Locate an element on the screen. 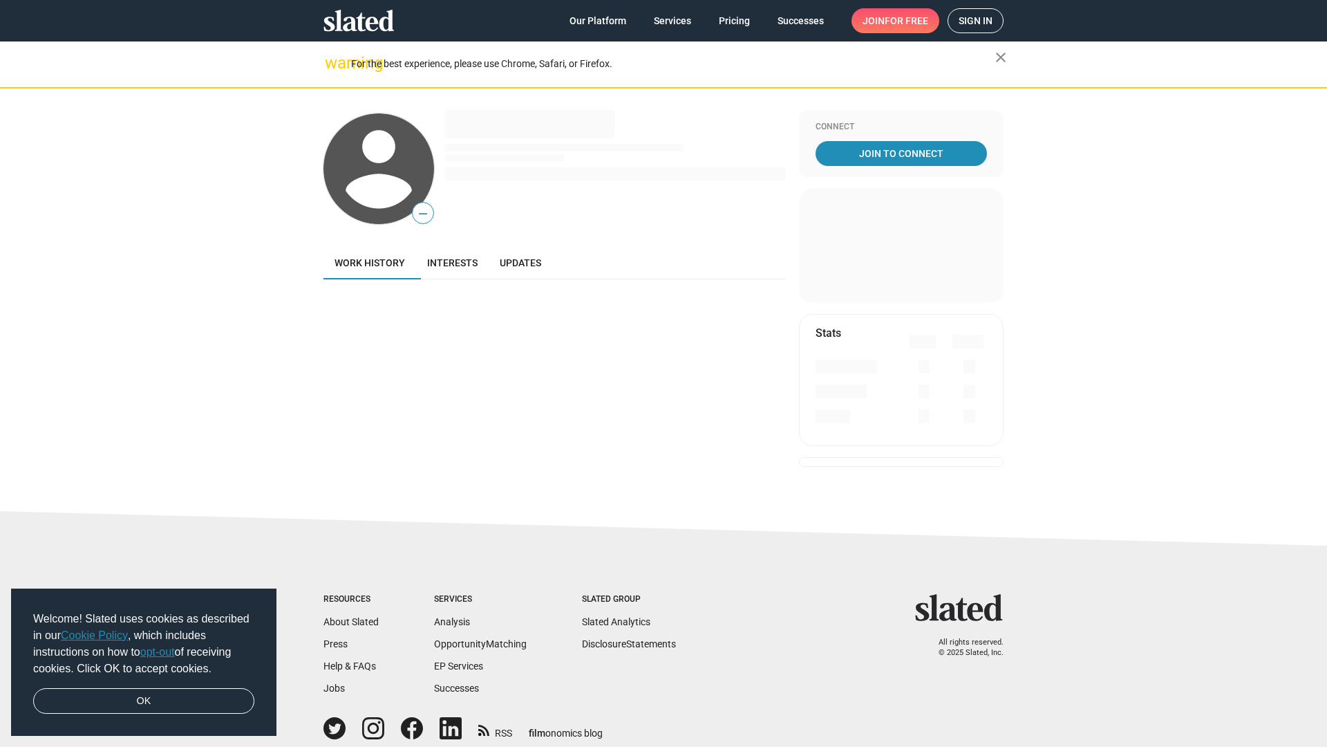  a: Joinfor free is located at coordinates (895, 21).